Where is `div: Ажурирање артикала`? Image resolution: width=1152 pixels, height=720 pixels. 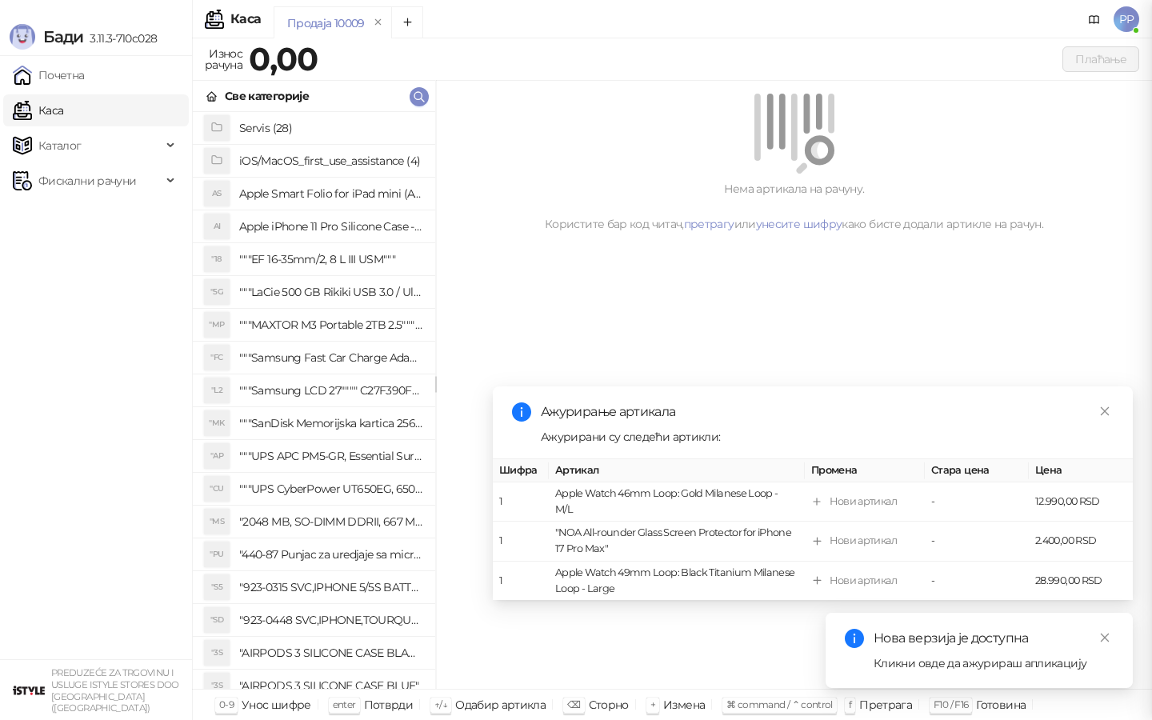 div: Ажурирање артикала is located at coordinates (827, 412).